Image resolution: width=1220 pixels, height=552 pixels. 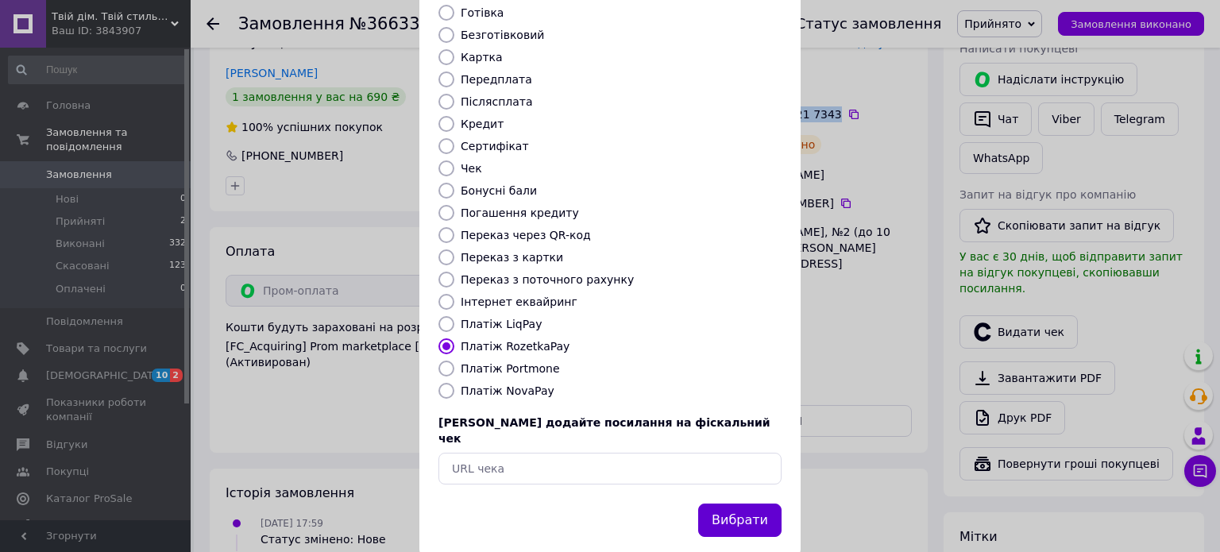 I want to click on label: Інтернет еквайринг, so click(x=519, y=302).